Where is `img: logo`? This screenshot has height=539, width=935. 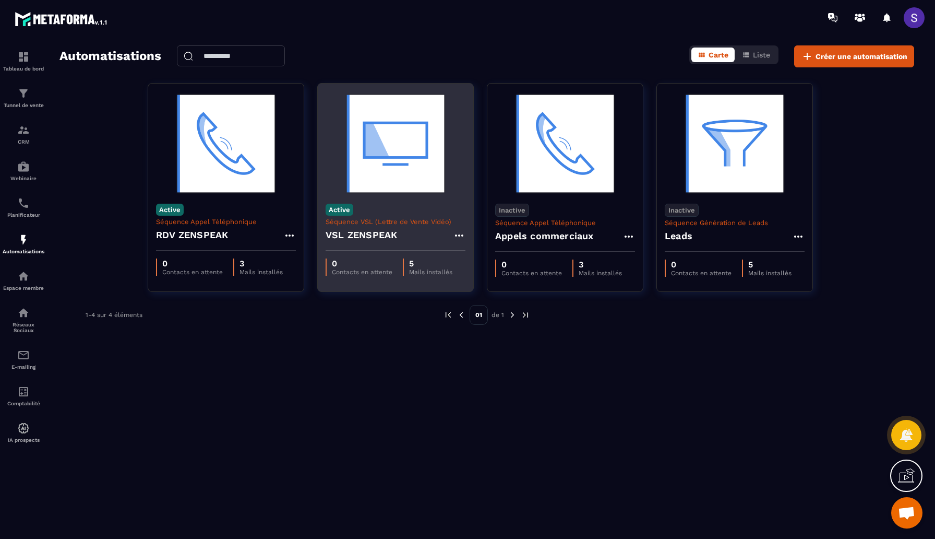
img: logo is located at coordinates (62, 19).